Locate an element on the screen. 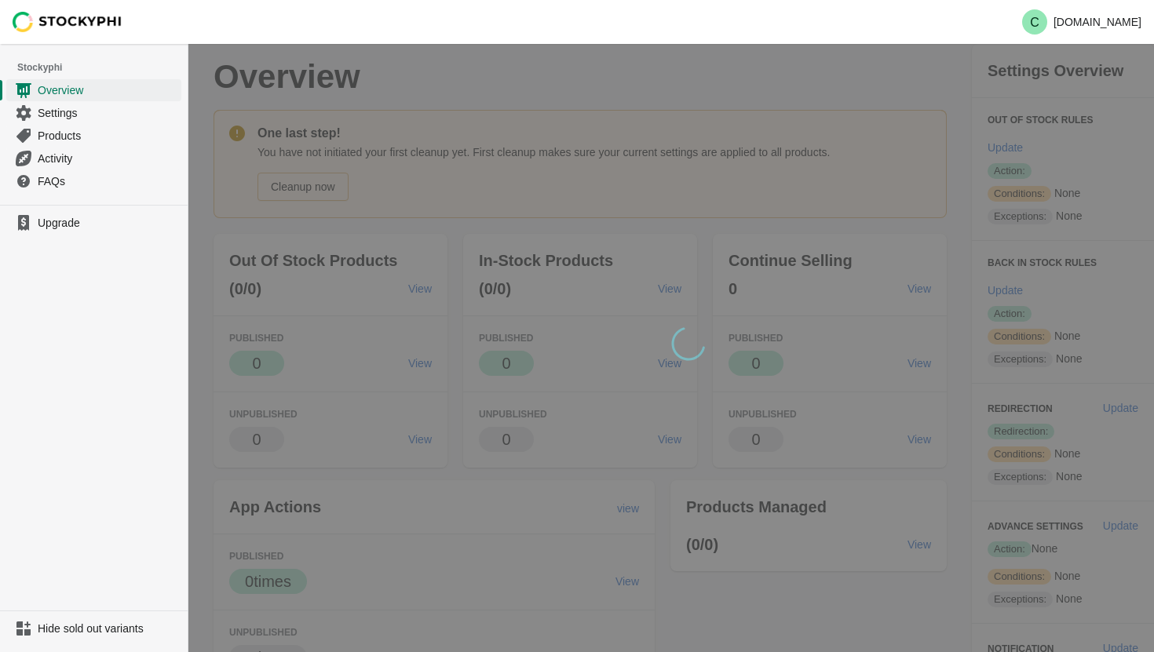 The height and width of the screenshot is (652, 1154). span: Upgrade is located at coordinates (108, 223).